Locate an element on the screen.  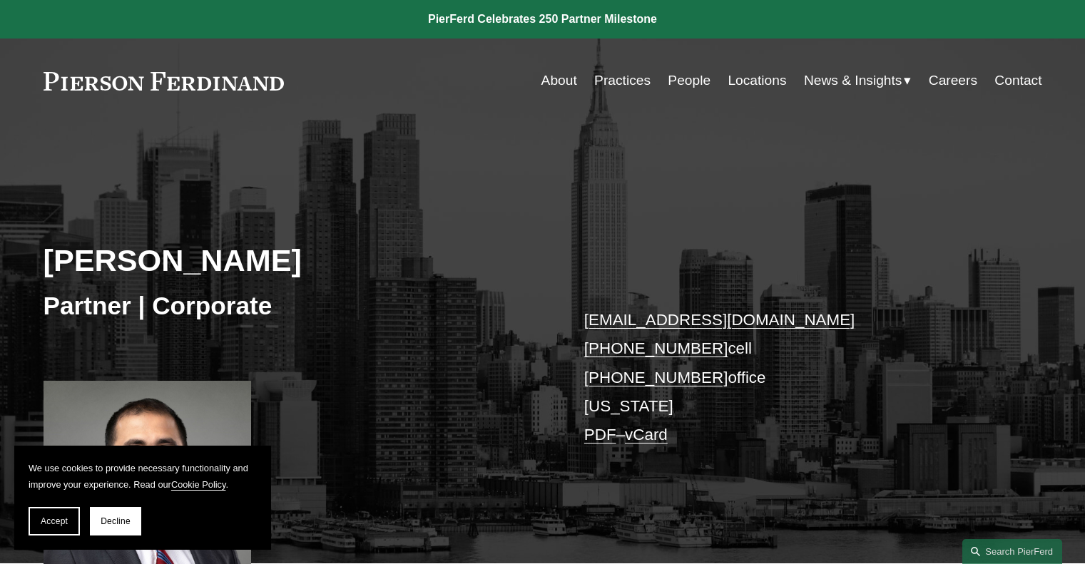
button: Accept is located at coordinates (54, 522).